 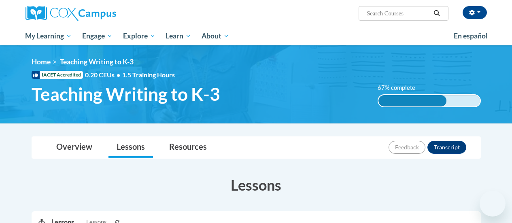 What do you see at coordinates (407, 147) in the screenshot?
I see `button: Feedback` at bounding box center [407, 147].